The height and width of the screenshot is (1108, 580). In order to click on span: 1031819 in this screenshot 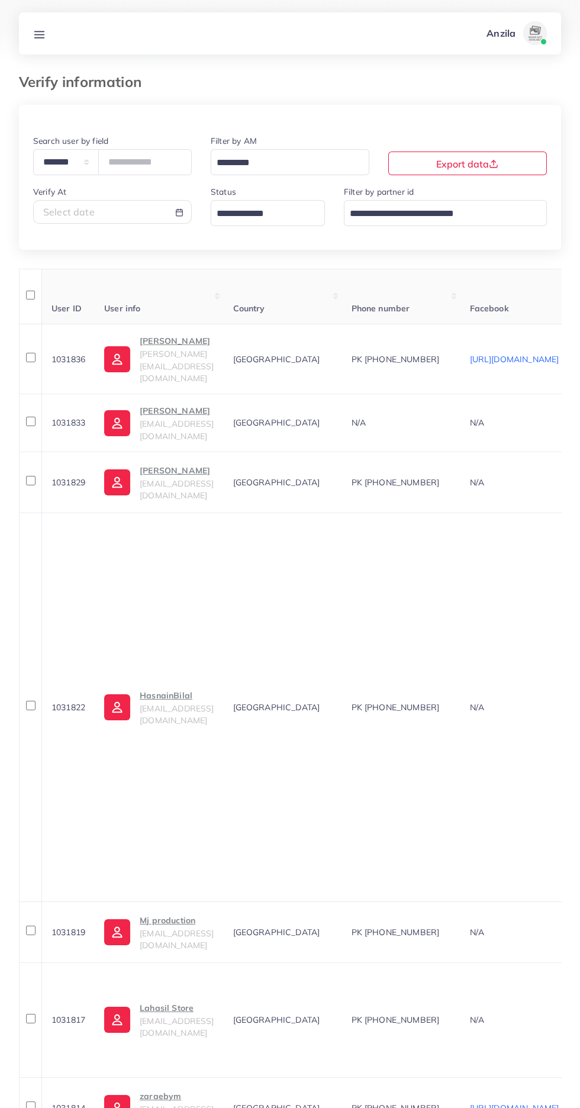, I will do `click(68, 932)`.